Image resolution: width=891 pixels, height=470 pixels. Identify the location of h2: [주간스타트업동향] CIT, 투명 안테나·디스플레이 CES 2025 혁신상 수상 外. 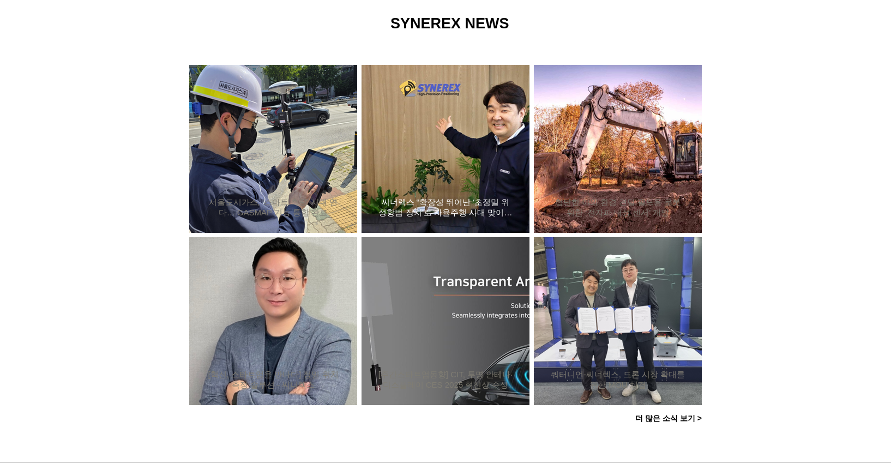
(446, 380).